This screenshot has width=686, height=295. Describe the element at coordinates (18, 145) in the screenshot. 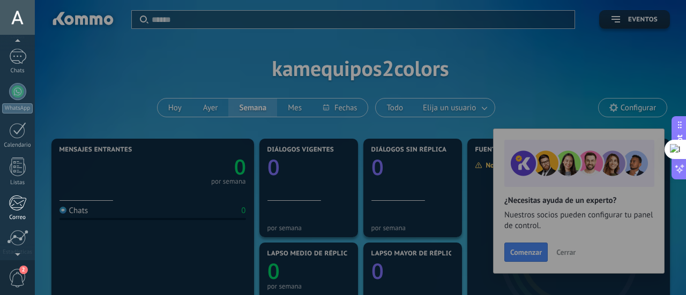

I see `div: Calendario` at that location.